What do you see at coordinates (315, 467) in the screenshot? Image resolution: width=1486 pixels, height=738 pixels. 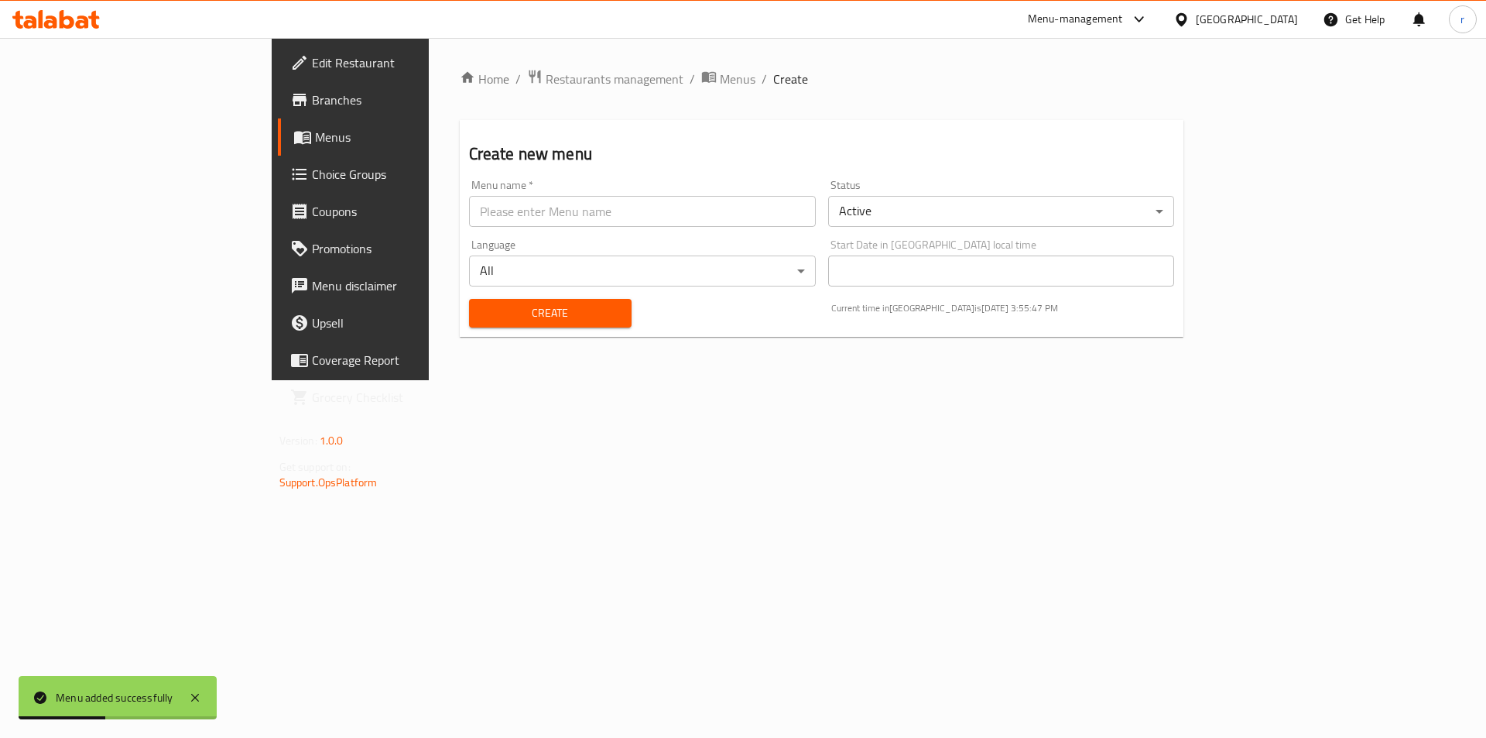 I see `span: Get support on:` at bounding box center [315, 467].